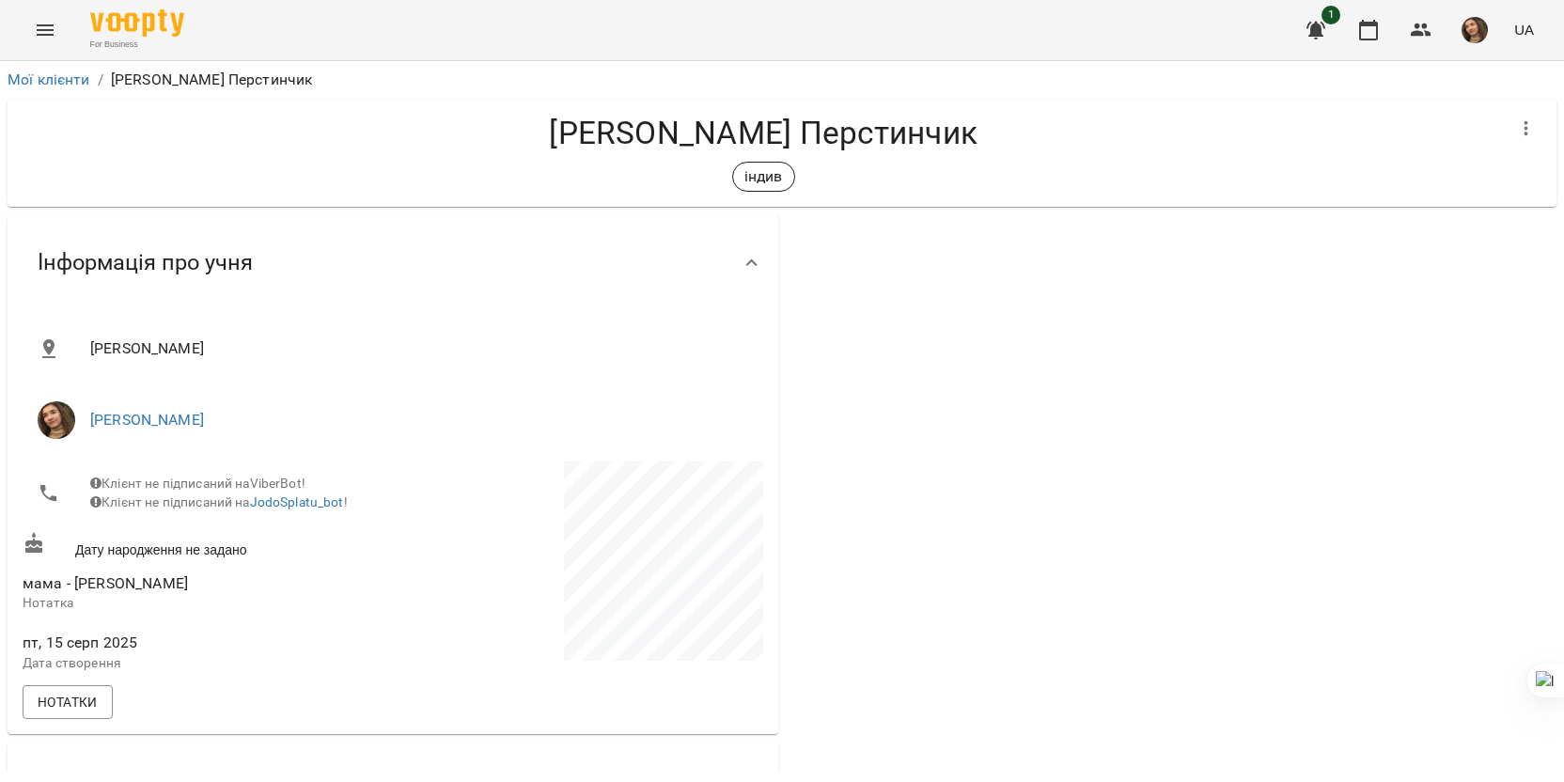  What do you see at coordinates (206, 603) in the screenshot?
I see `p: Нотатка` at bounding box center [206, 603].